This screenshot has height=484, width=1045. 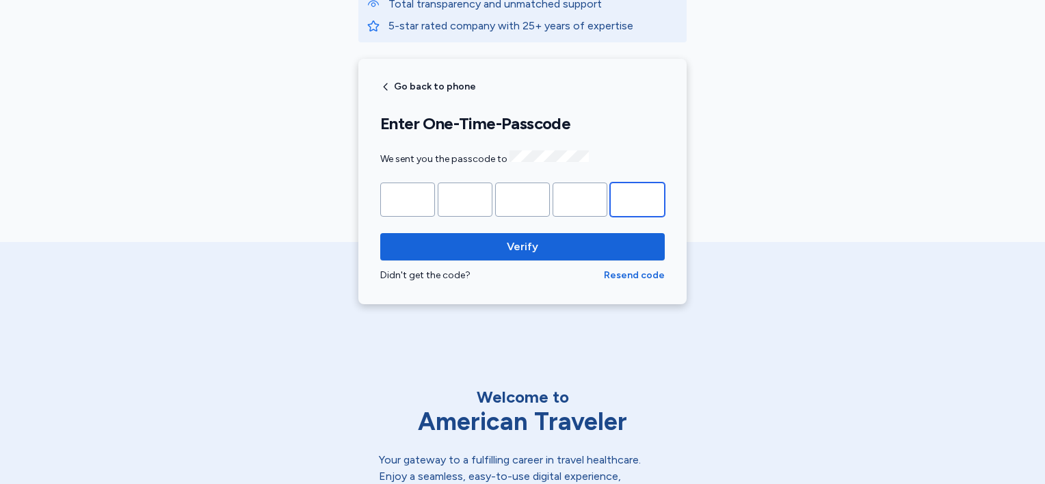 What do you see at coordinates (522, 422) in the screenshot?
I see `div: American Traveler` at bounding box center [522, 422].